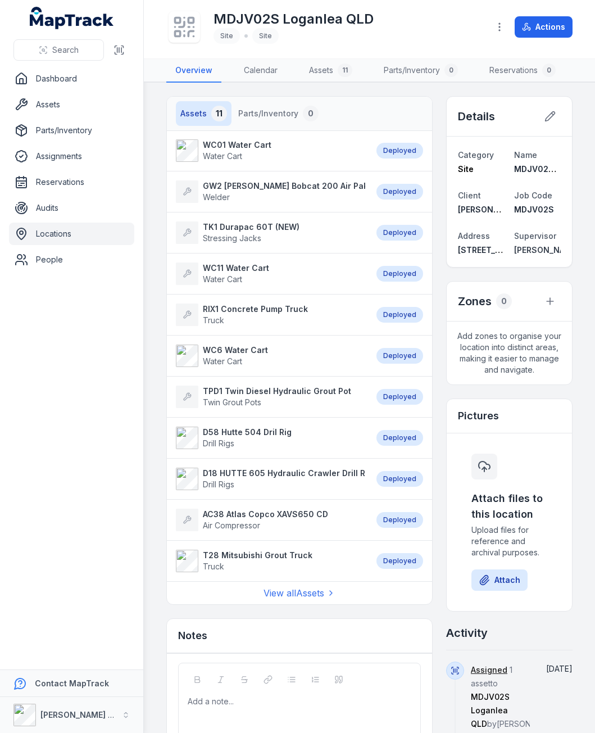 The width and height of the screenshot is (595, 733). Describe the element at coordinates (270, 356) in the screenshot. I see `a: WC6 Water CartWater Cart` at that location.